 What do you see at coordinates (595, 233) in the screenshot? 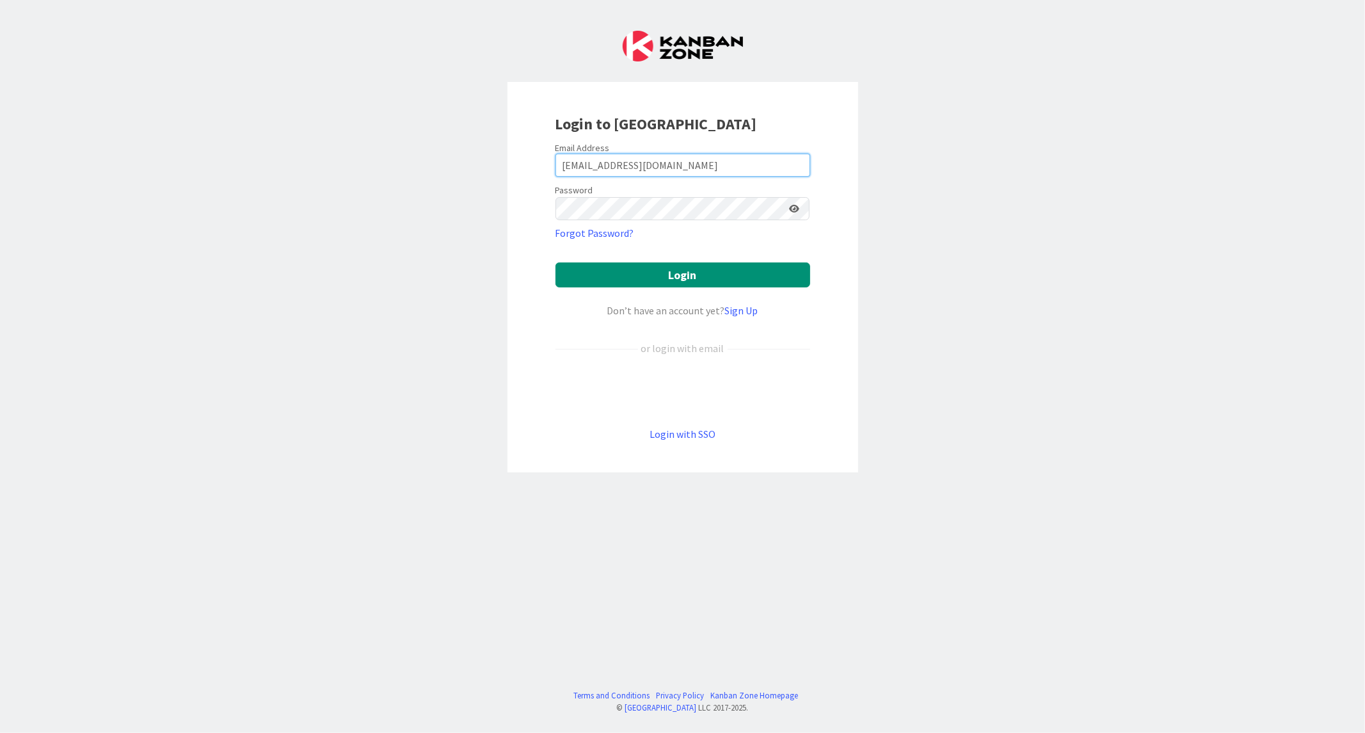
I see `a: Forgot Password?` at bounding box center [595, 233].